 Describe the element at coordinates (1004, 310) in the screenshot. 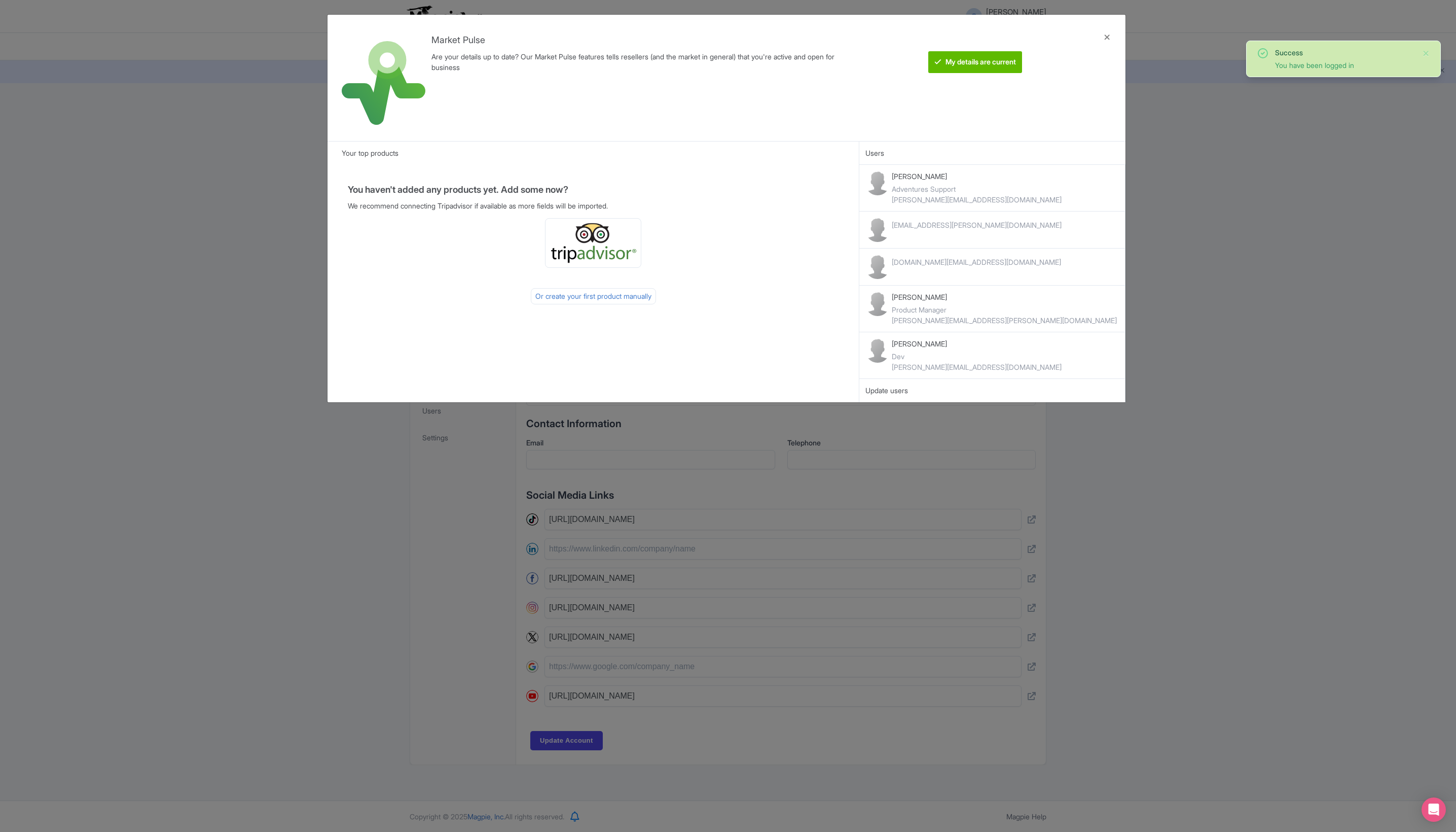

I see `div: Product Manager` at that location.